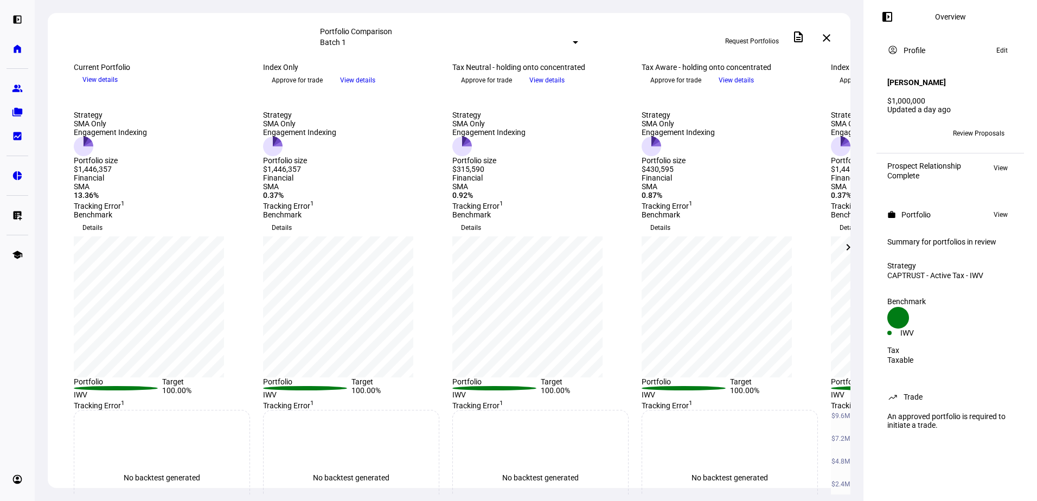 The height and width of the screenshot is (501, 1037). Describe the element at coordinates (950, 421) in the screenshot. I see `div: An approved portfolio is required to initiate a trade.` at that location.